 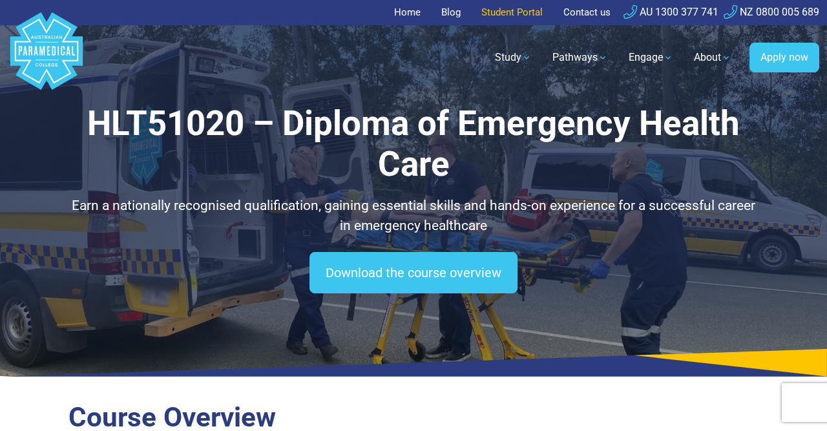 I want to click on a: Australian Paramedical College, so click(x=47, y=58).